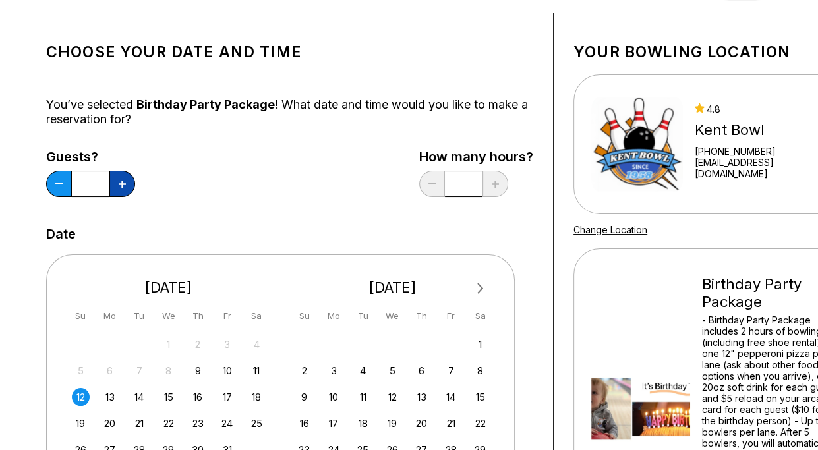  What do you see at coordinates (80, 370) in the screenshot?
I see `div: Not available Sunday, October 5th, 2025` at bounding box center [80, 370].